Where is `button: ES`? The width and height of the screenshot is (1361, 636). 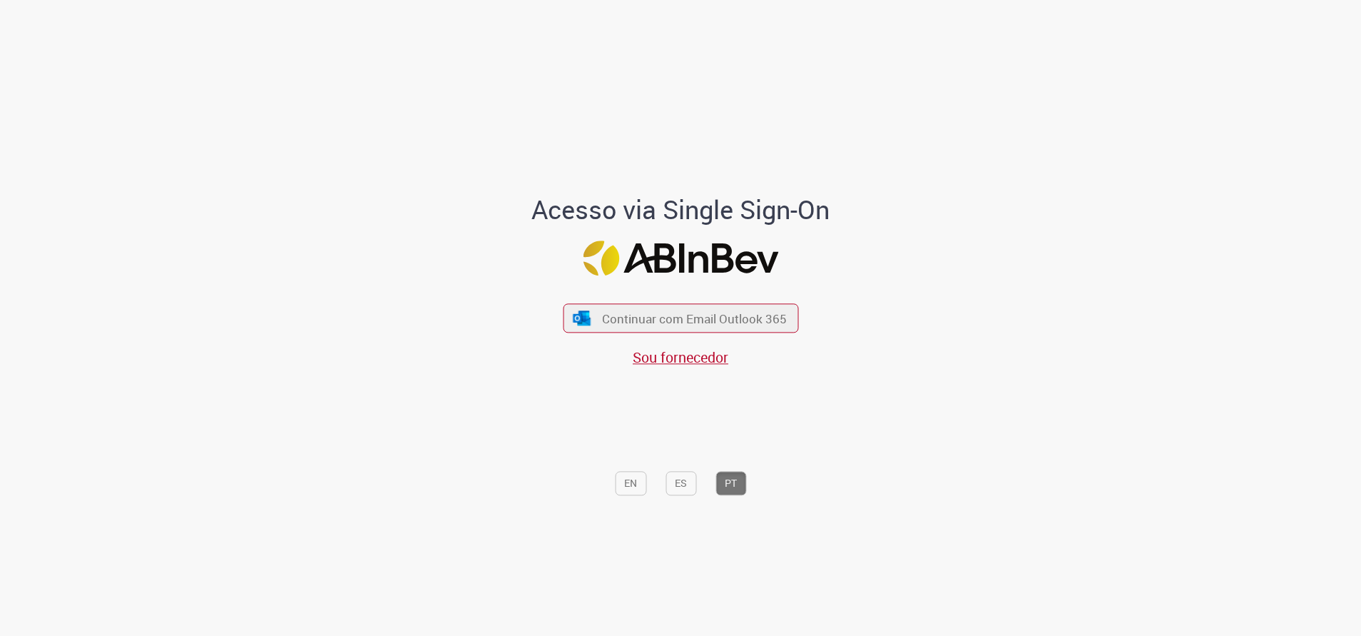 button: ES is located at coordinates (681, 483).